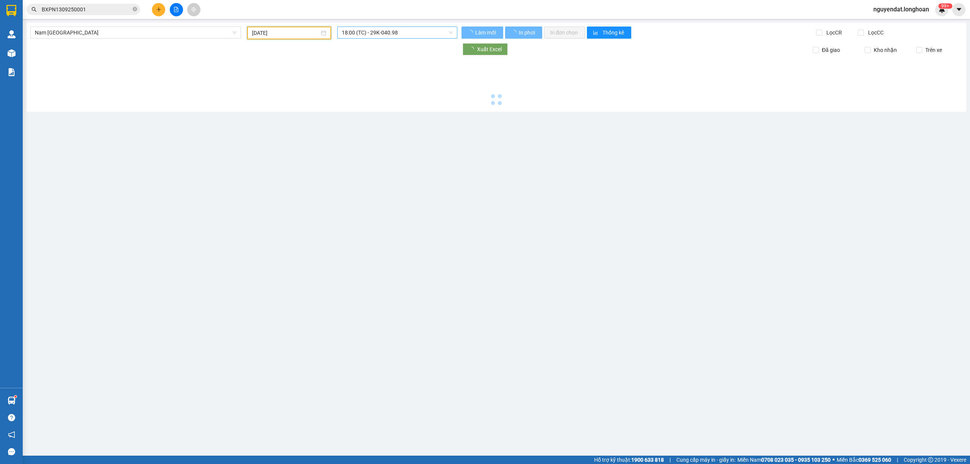  What do you see at coordinates (486, 33) in the screenshot?
I see `span: Làm mới` at bounding box center [486, 33].